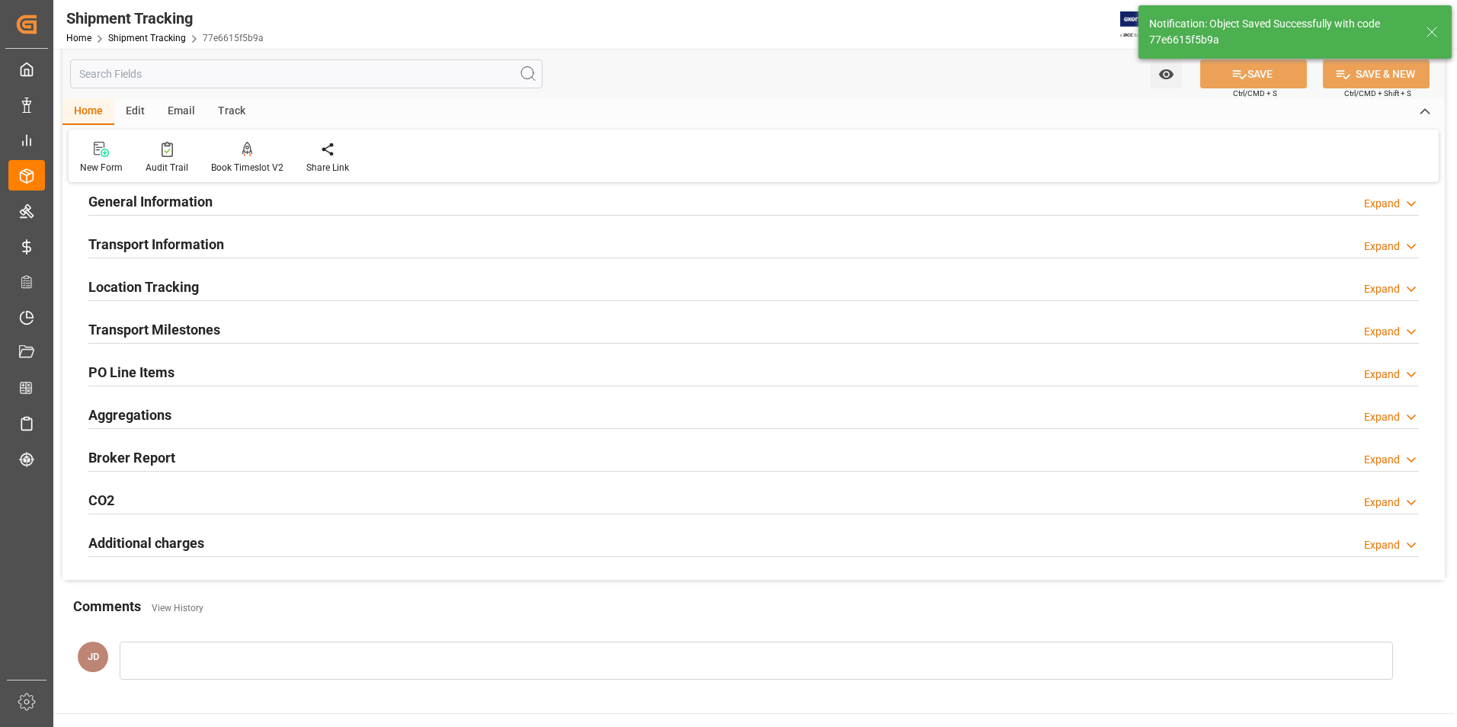 This screenshot has width=1457, height=727. What do you see at coordinates (1253, 74) in the screenshot?
I see `button: SAVE` at bounding box center [1253, 74].